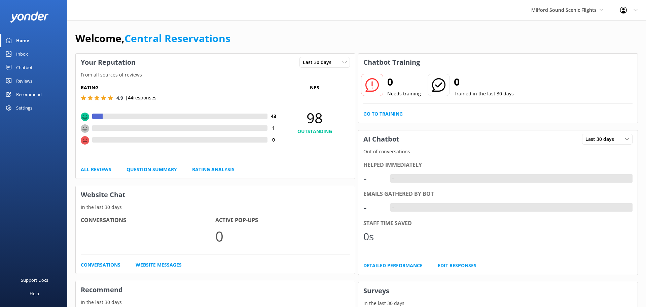  I want to click on a: Website Messages, so click(159, 265).